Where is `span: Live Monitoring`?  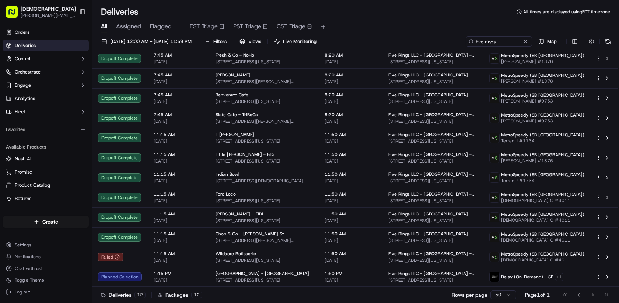
span: Live Monitoring is located at coordinates (299, 42).